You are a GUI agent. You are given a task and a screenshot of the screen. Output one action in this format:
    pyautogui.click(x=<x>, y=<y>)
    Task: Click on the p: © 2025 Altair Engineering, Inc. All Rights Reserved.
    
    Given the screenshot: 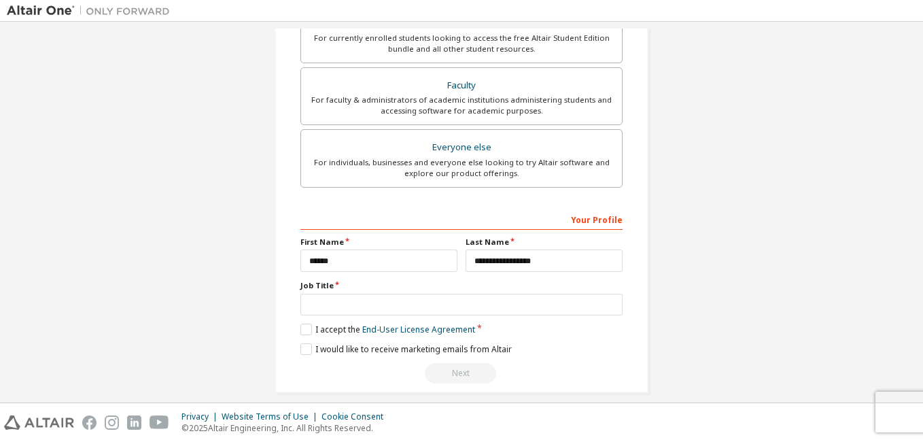 What is the action you would take?
    pyautogui.click(x=286, y=427)
    